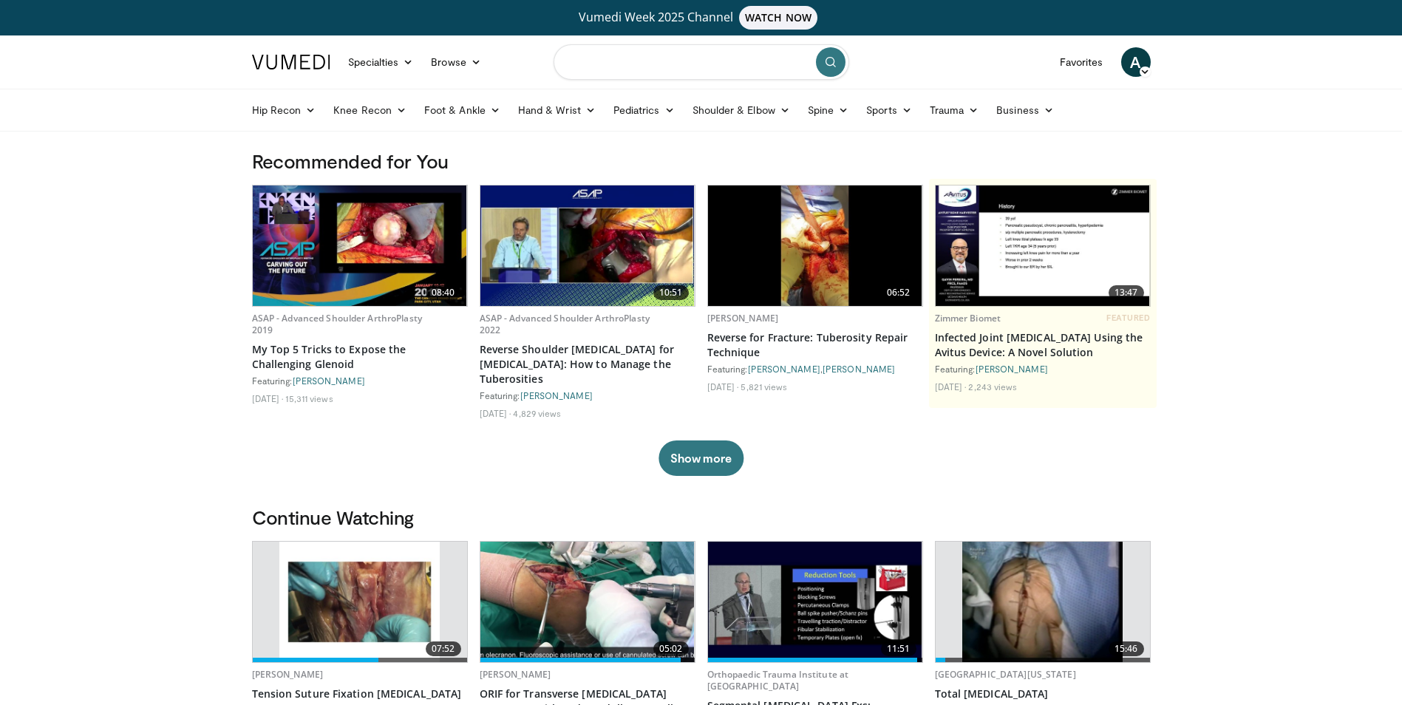  Describe the element at coordinates (671, 649) in the screenshot. I see `span: 05:02` at that location.